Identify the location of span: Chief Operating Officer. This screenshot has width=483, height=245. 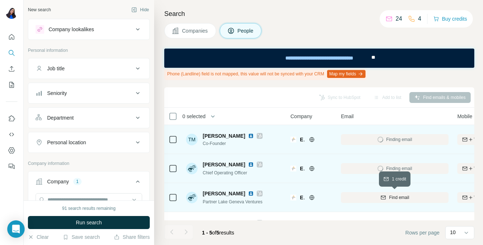
(225, 173).